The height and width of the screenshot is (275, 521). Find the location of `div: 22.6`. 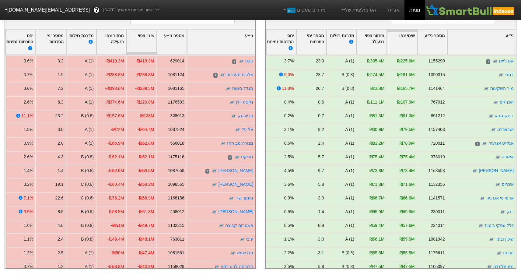

div: 22.6 is located at coordinates (59, 198).